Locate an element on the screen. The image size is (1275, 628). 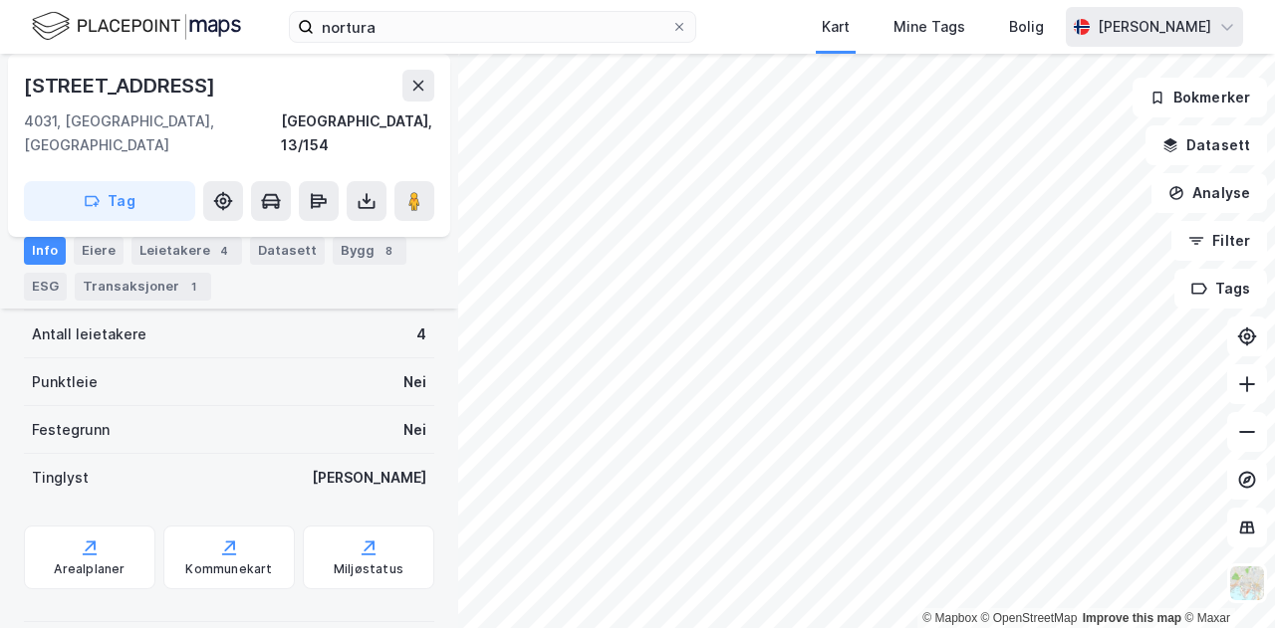
div: Miljøstatus is located at coordinates (369, 570).